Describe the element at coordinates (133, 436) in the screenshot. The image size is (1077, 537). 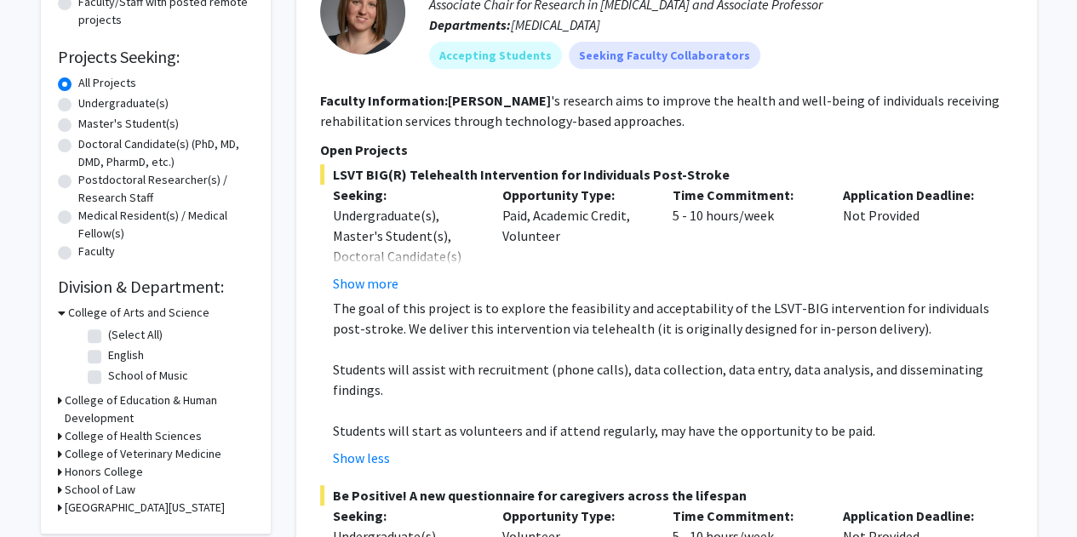
I see `h3: College of Health Sciences` at that location.